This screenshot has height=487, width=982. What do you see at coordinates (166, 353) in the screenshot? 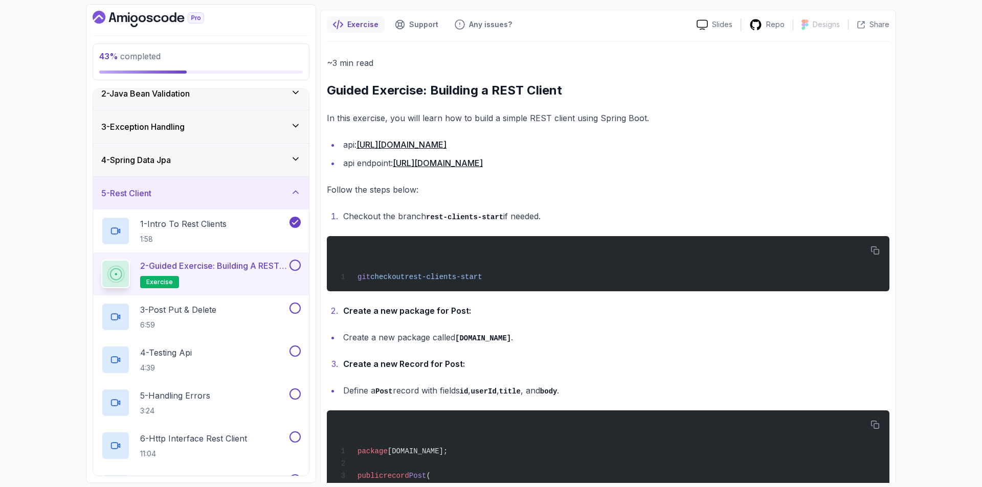
I see `p: 4 - Testing Api` at bounding box center [166, 353].